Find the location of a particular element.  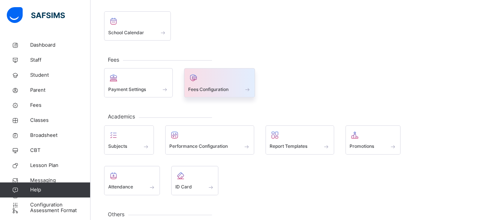

span: CBT is located at coordinates (60, 151).